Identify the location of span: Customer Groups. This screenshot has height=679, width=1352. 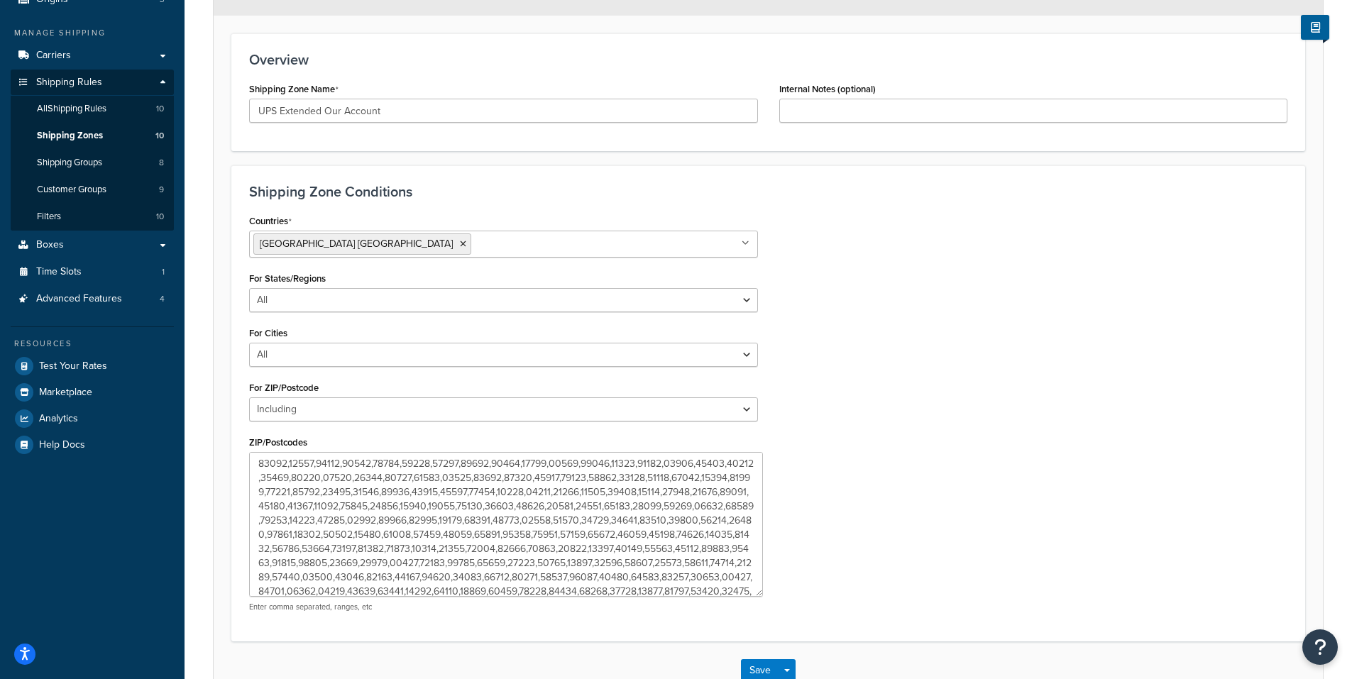
(72, 190).